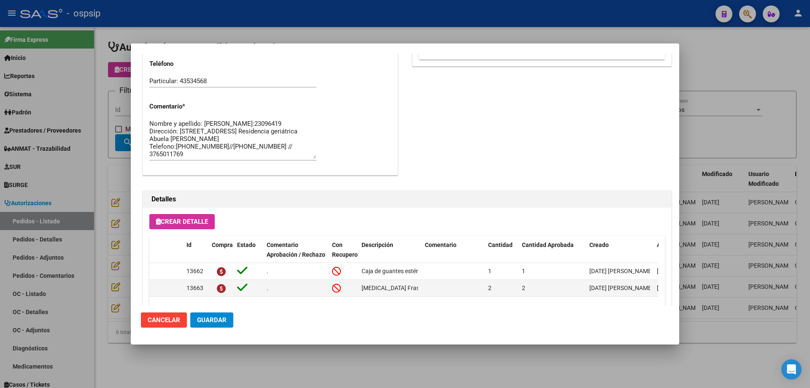  Describe the element at coordinates (212, 320) in the screenshot. I see `button: Guardar` at that location.